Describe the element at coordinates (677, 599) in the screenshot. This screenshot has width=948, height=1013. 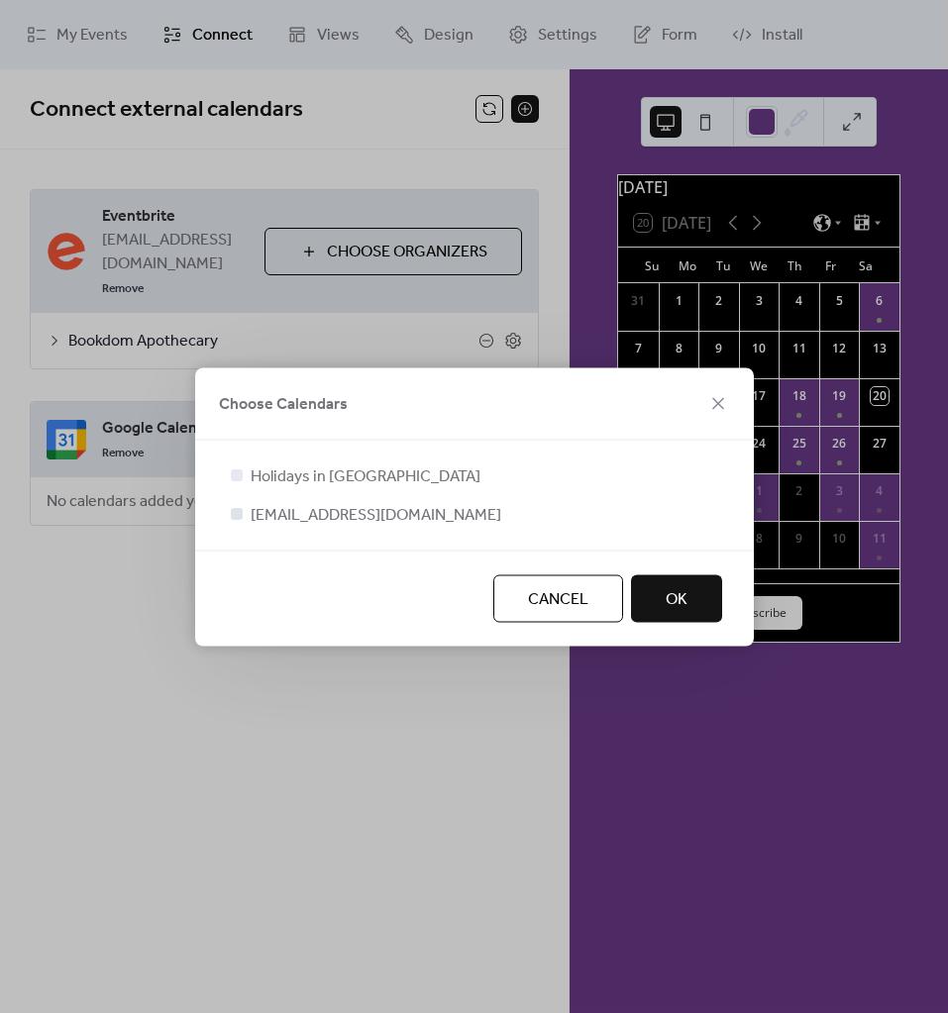
I see `span: OK` at that location.